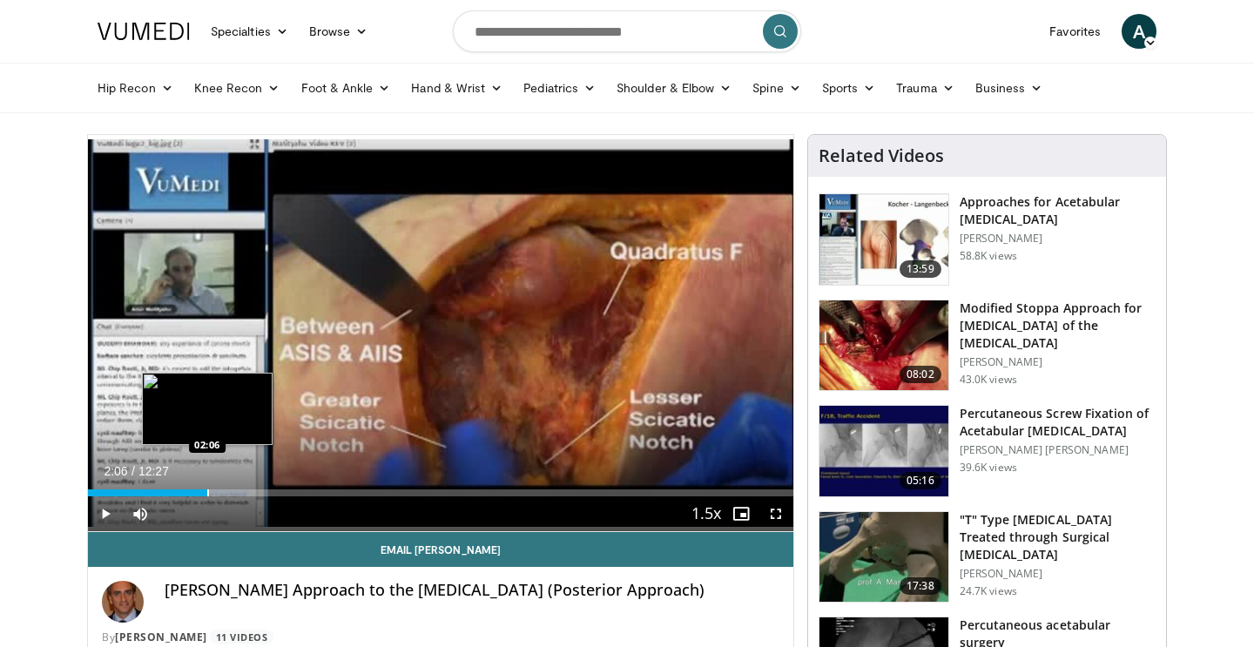  Describe the element at coordinates (237, 88) in the screenshot. I see `a: Knee Recon` at that location.